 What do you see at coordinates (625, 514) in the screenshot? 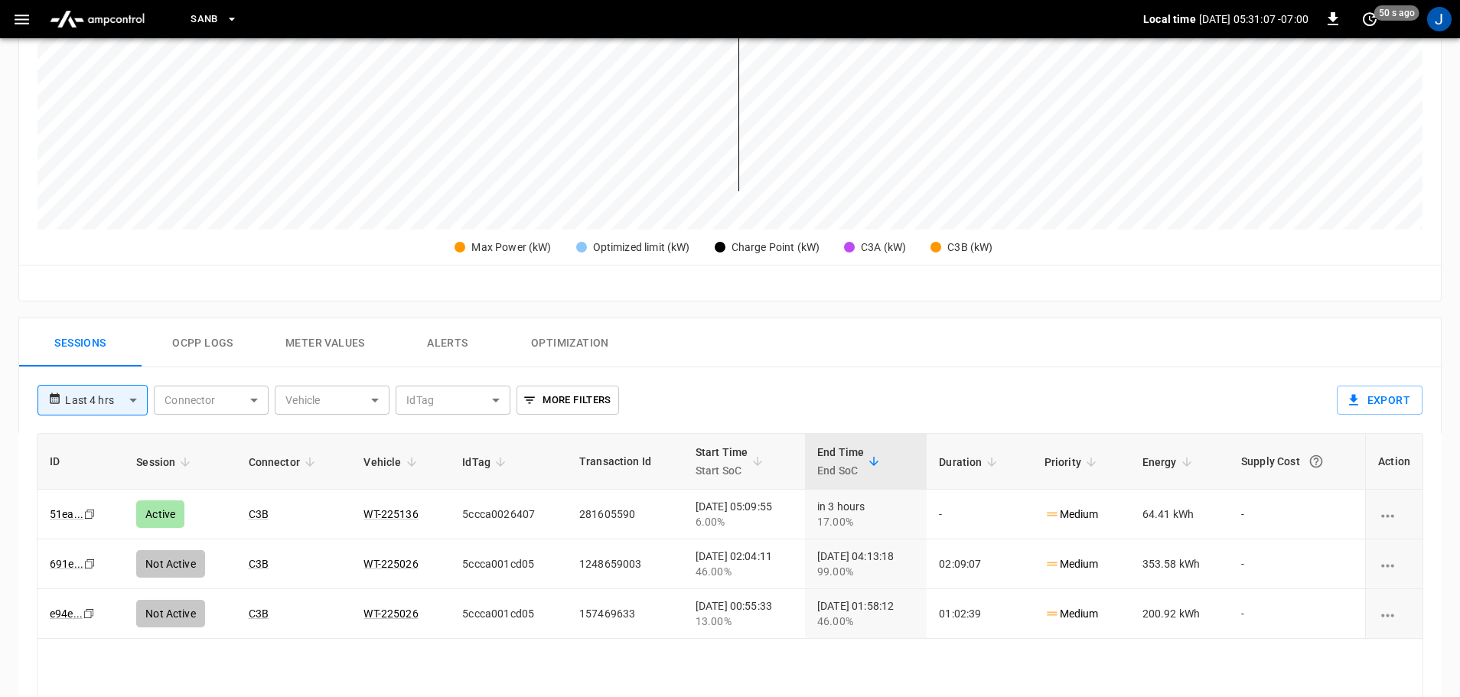
I see `td: 281605590` at bounding box center [625, 514].